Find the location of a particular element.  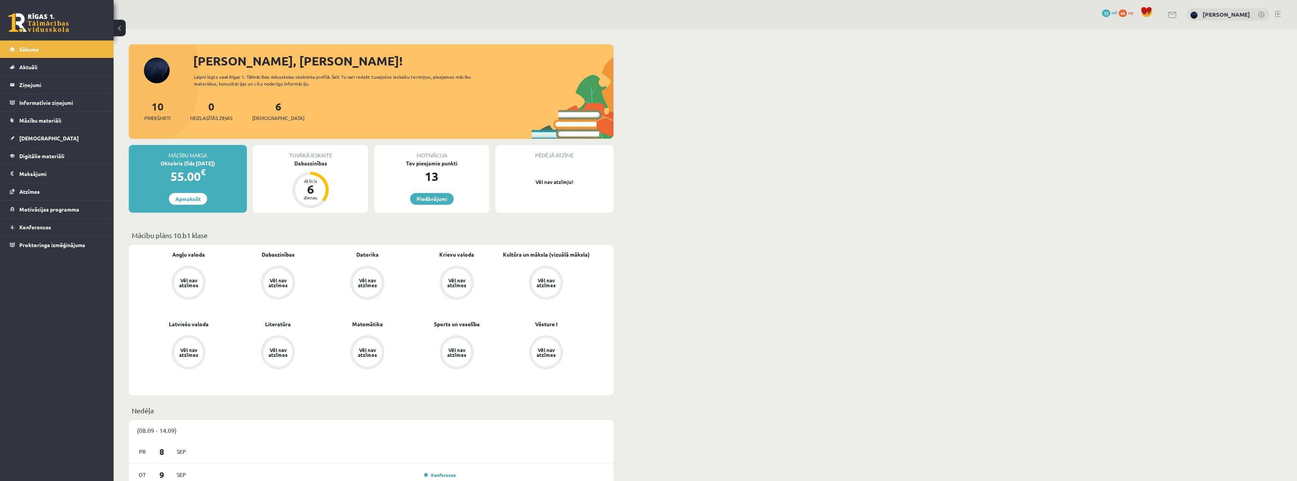

legend: Ziņojumi is located at coordinates (62, 85).